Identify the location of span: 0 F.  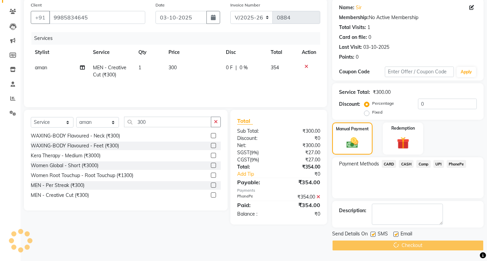
(229, 68).